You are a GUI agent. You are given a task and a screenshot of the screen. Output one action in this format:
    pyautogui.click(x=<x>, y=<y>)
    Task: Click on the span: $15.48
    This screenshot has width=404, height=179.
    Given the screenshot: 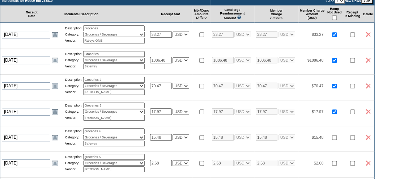 What is the action you would take?
    pyautogui.click(x=318, y=137)
    